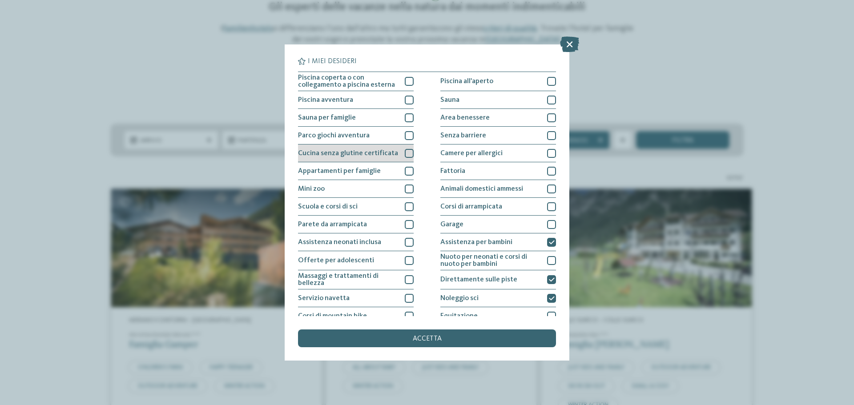 Image resolution: width=854 pixels, height=405 pixels. What do you see at coordinates (467, 81) in the screenshot?
I see `span: Piscina all'aperto` at bounding box center [467, 81].